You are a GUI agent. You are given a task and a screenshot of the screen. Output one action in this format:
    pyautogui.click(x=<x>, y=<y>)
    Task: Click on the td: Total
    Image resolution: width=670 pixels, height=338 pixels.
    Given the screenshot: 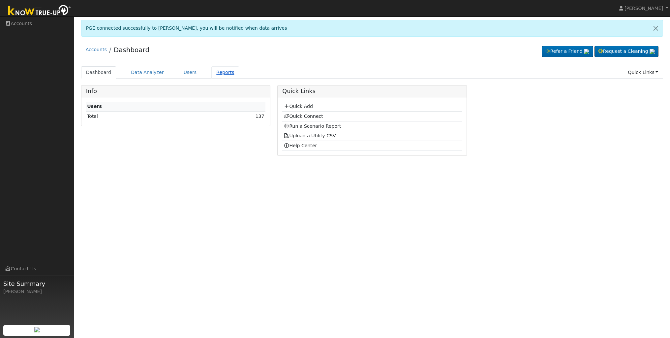 What is the action you would take?
    pyautogui.click(x=135, y=116)
    